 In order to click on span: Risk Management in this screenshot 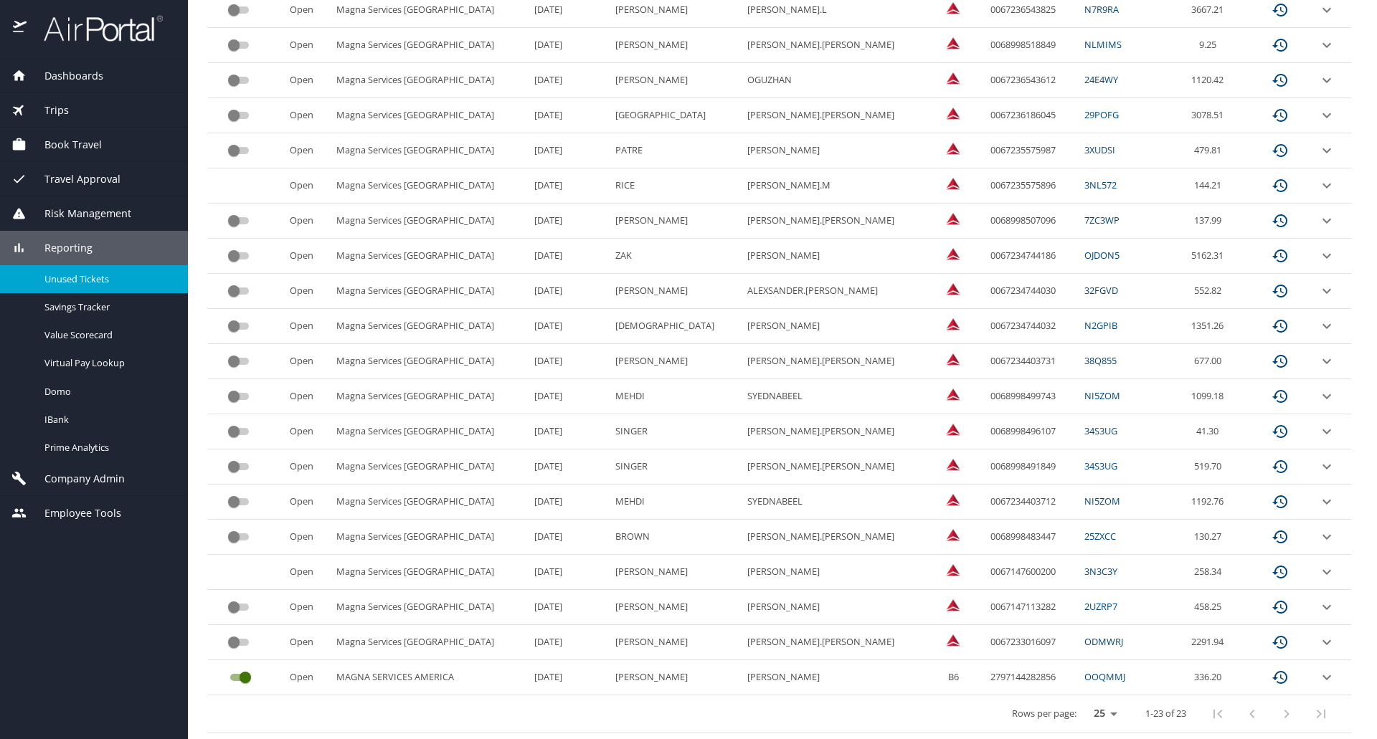, I will do `click(79, 214)`.